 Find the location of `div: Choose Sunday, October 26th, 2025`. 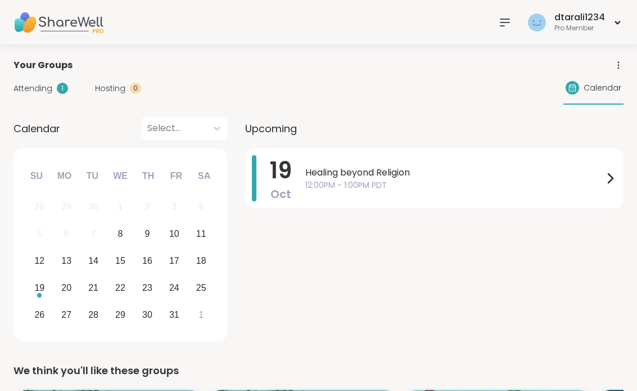

div: Choose Sunday, October 26th, 2025 is located at coordinates (39, 314).